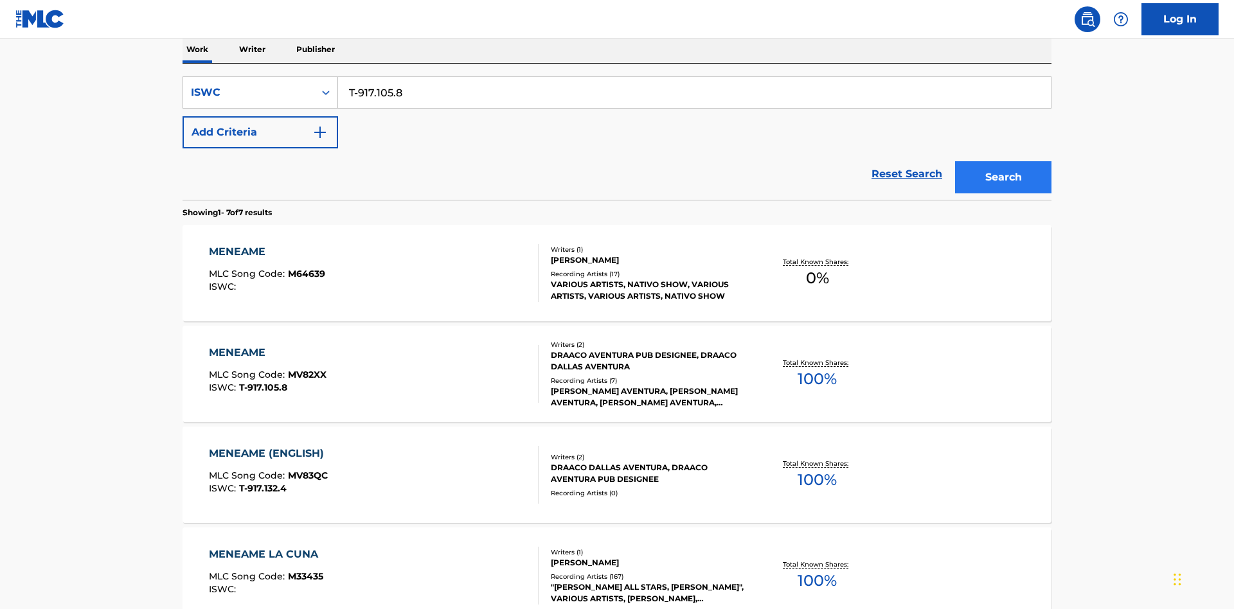  Describe the element at coordinates (648, 577) in the screenshot. I see `div: Recording Artists ( 167 )` at that location.